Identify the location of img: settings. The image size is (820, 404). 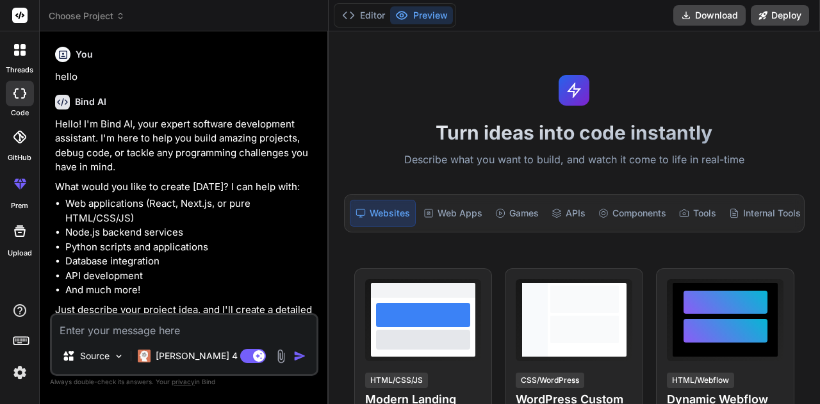
(20, 373).